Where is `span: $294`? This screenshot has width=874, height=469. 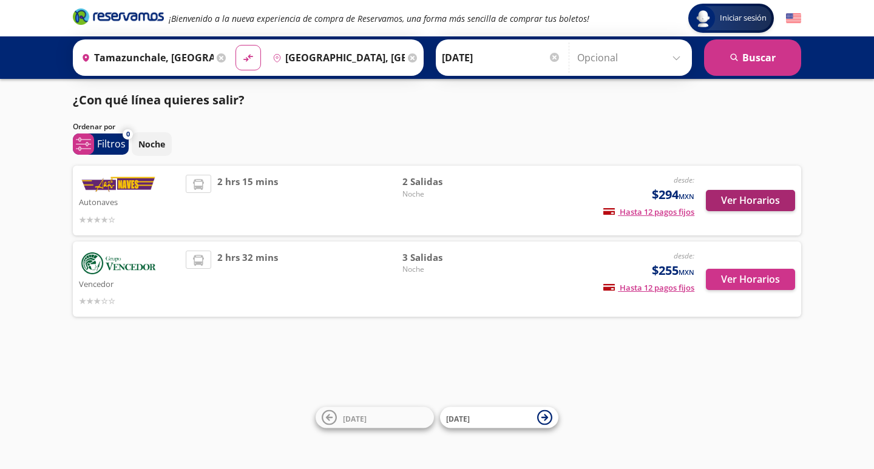
span: $294 is located at coordinates (673, 195).